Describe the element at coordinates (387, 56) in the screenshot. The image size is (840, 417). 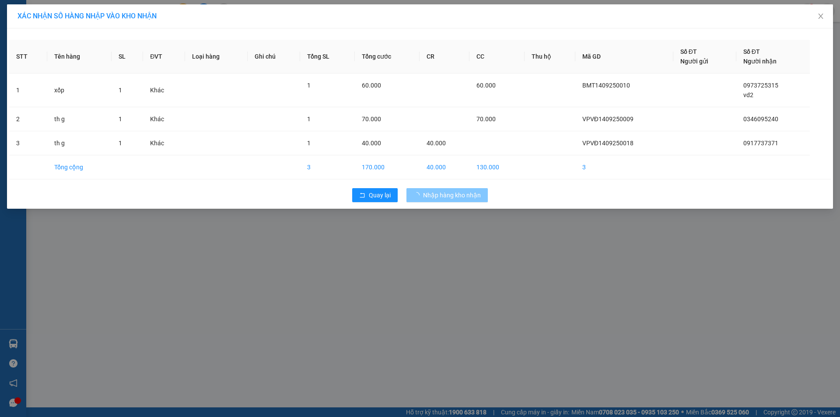
I see `th: Tổng cước` at that location.